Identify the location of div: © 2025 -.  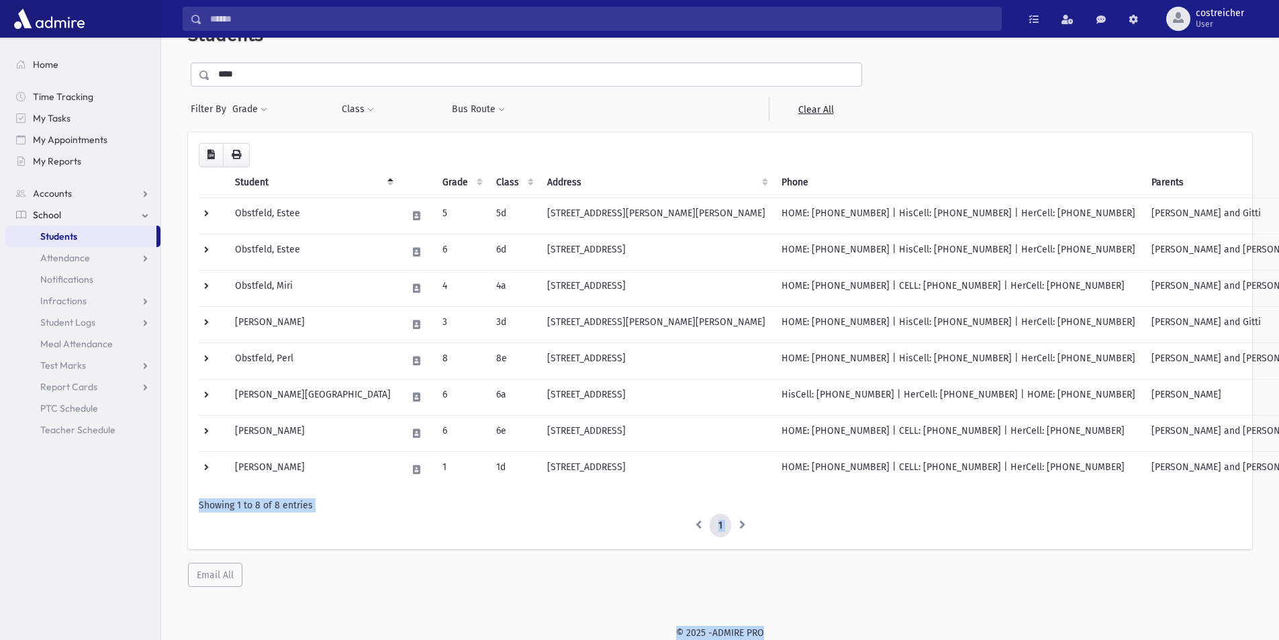
(720, 633).